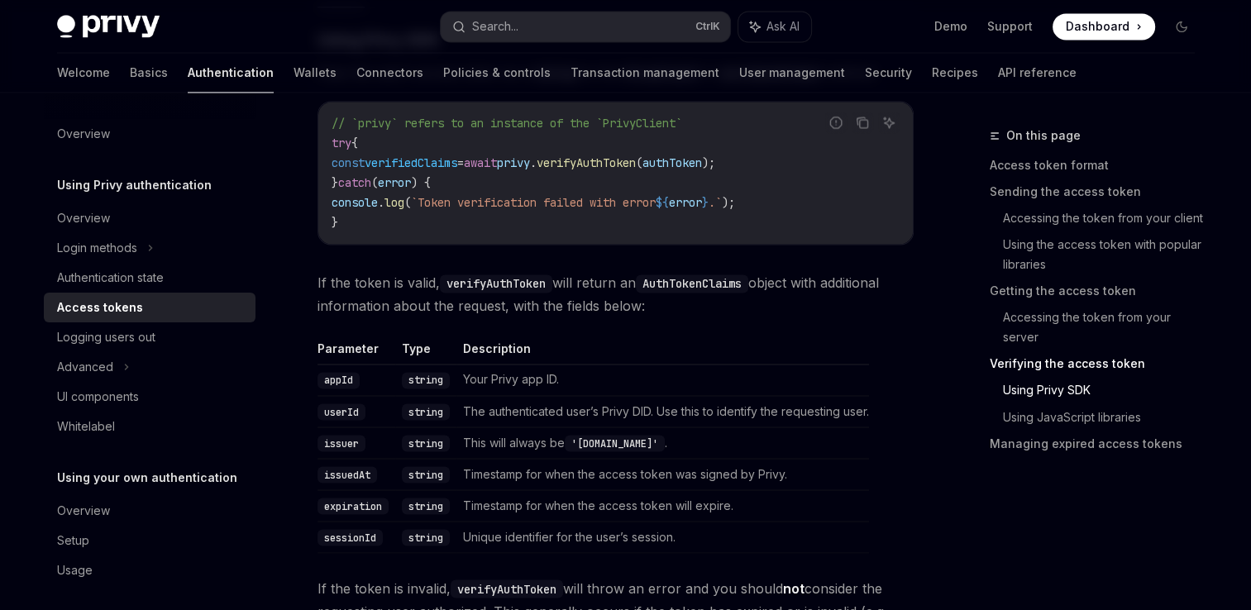  Describe the element at coordinates (1106, 218) in the screenshot. I see `a: Accessing the token from your client` at that location.